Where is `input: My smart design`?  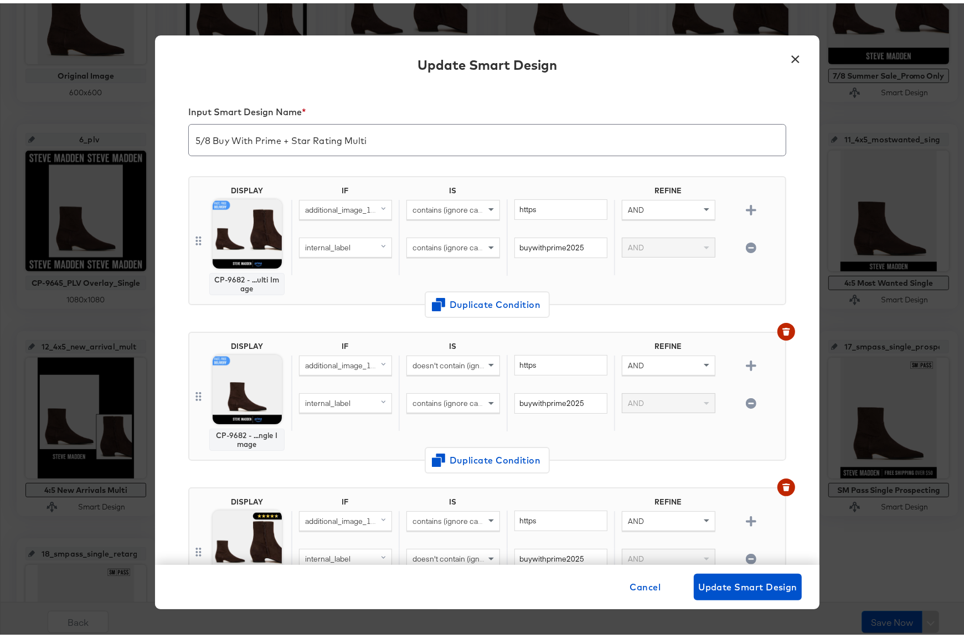 input: My smart design is located at coordinates (487, 132).